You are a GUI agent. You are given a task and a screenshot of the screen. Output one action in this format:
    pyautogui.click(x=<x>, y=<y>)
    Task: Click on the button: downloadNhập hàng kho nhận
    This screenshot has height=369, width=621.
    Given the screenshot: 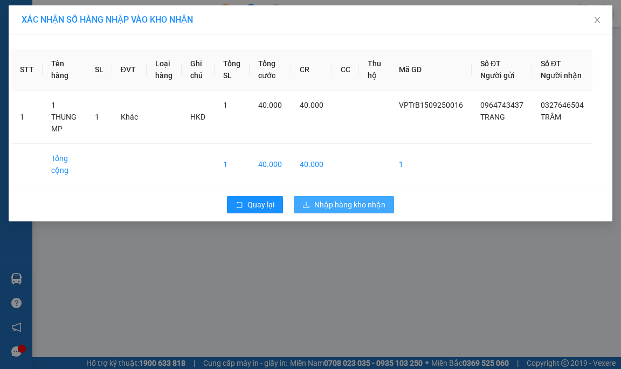 What is the action you would take?
    pyautogui.click(x=344, y=205)
    